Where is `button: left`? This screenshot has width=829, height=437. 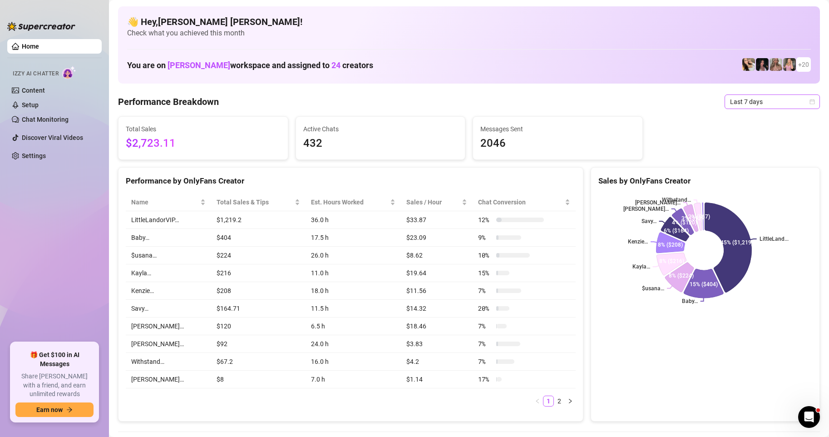
button: left is located at coordinates (538, 401).